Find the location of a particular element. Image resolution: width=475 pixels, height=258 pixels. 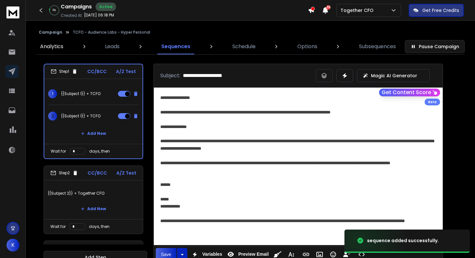

li: Step1CC/BCCA/Z Test1{{Subject 1}} + TCFO2{{Subject 1}} + TCFOAdd NewWait fordays, then is located at coordinates (93, 111).